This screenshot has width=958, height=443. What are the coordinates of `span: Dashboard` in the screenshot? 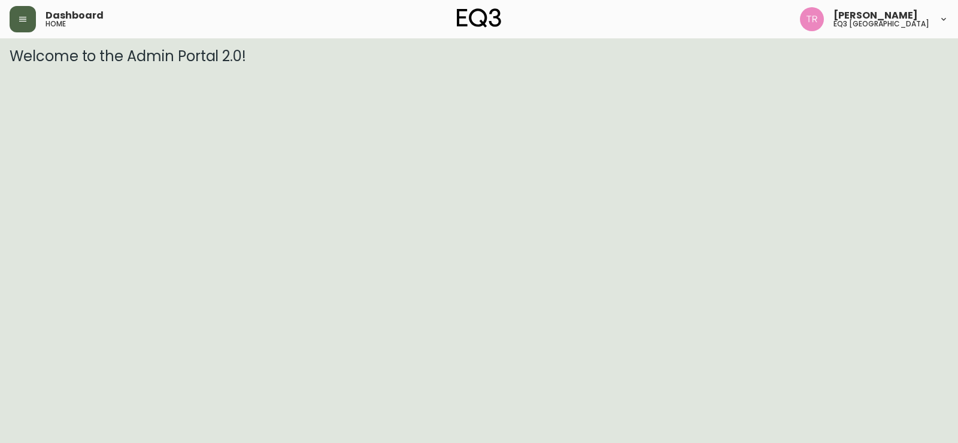 It's located at (74, 16).